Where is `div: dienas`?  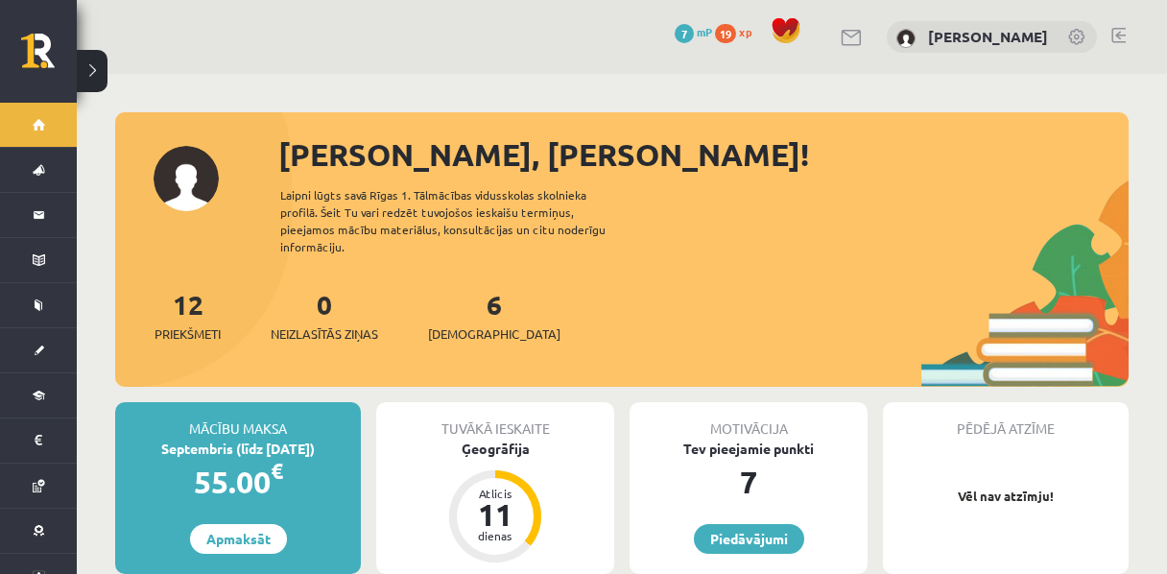
div: dienas is located at coordinates (495, 536).